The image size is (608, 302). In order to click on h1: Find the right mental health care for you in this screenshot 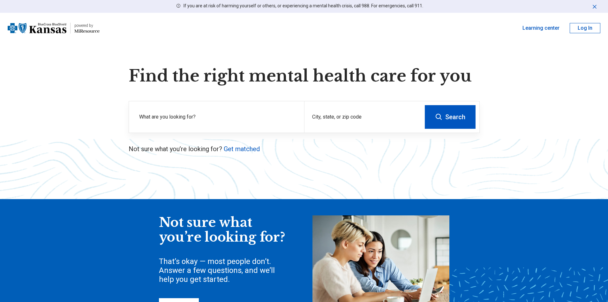, I will do `click(304, 76)`.